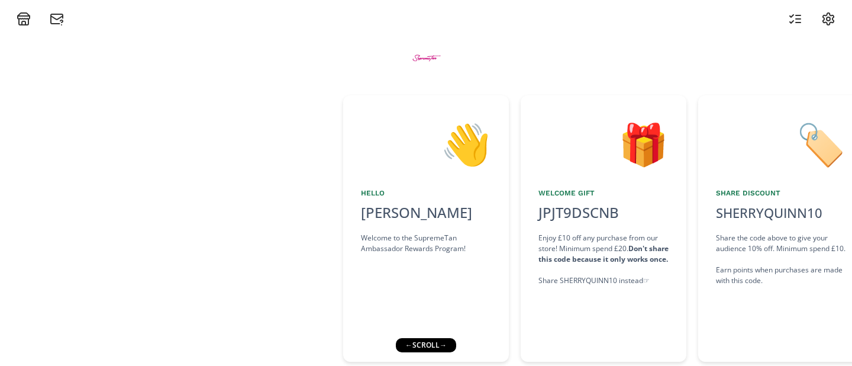 The image size is (852, 366). Describe the element at coordinates (579, 212) in the screenshot. I see `div: JPJT9DSCNB` at that location.